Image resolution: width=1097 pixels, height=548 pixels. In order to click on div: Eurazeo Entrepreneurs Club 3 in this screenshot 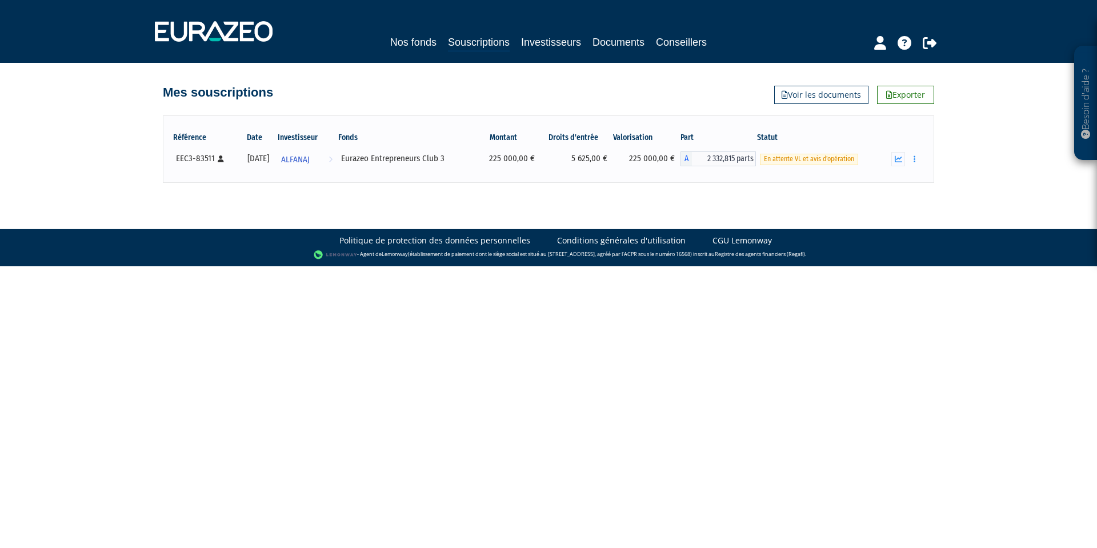, I will do `click(405, 158)`.